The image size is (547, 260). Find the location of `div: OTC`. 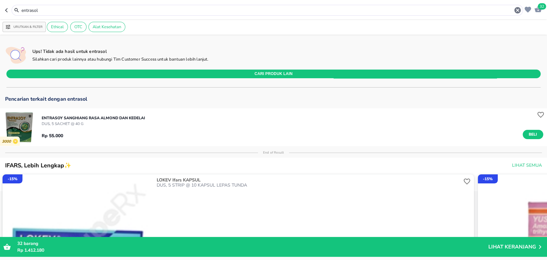

div: OTC is located at coordinates (78, 27).